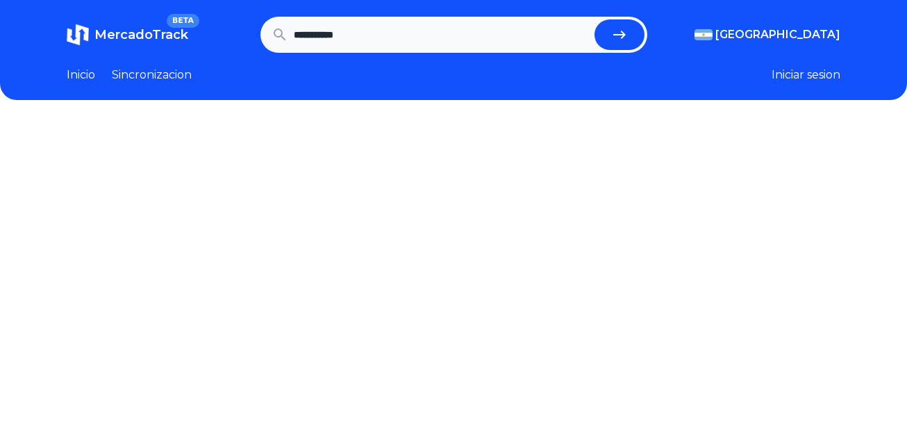 The image size is (907, 421). I want to click on img: MercadoTrack, so click(78, 35).